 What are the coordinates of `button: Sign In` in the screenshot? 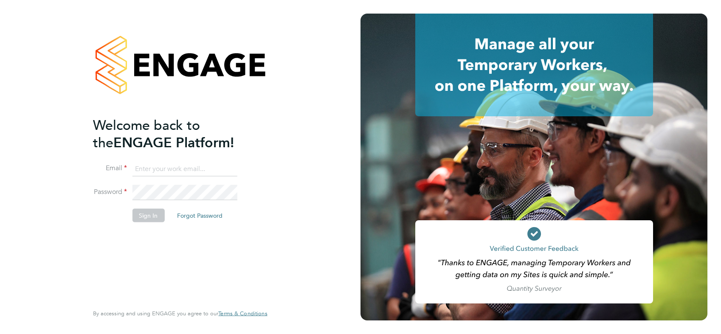 It's located at (148, 216).